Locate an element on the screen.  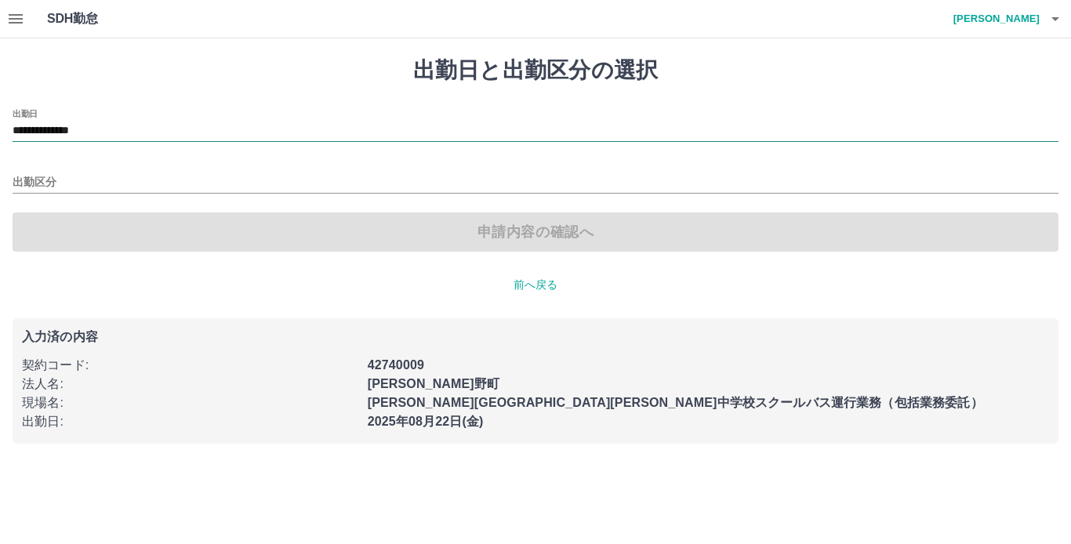
p: 前へ戻る is located at coordinates (536, 285).